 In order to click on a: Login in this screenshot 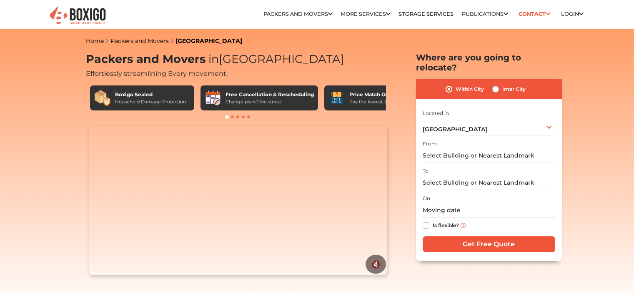, I will do `click(572, 14)`.